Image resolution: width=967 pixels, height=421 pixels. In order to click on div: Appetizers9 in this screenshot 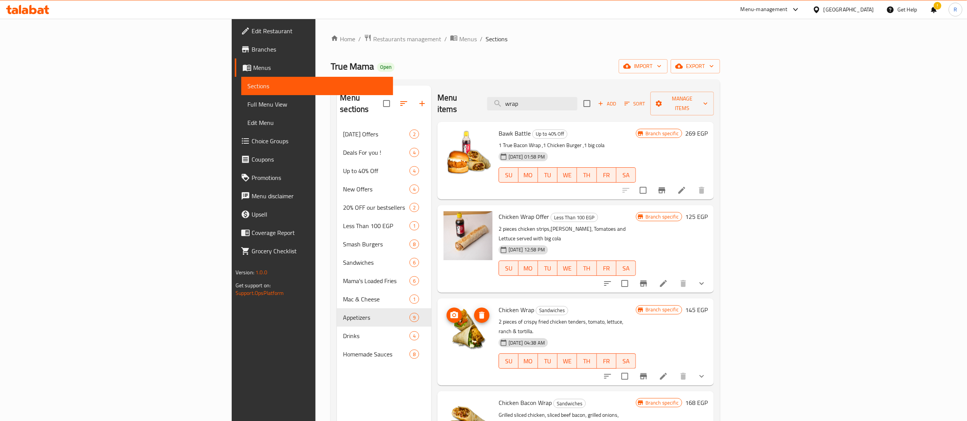, I will do `click(384, 318)`.